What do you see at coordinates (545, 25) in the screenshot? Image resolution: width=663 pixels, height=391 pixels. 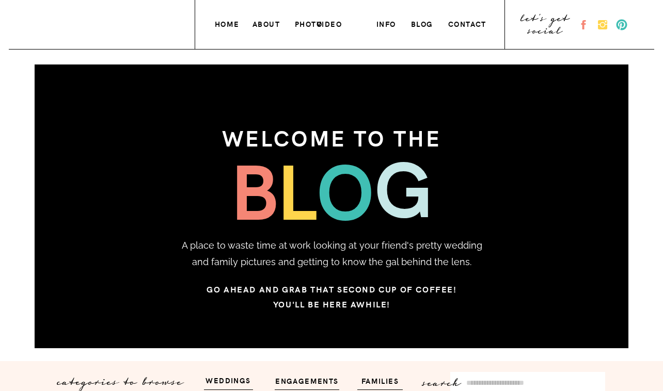 I see `a: let's get social` at bounding box center [545, 25].